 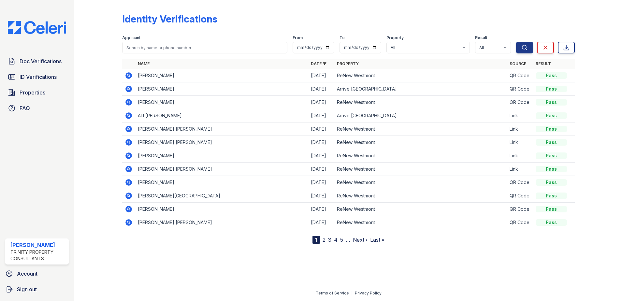 I want to click on div: Identity Verifications, so click(x=170, y=19).